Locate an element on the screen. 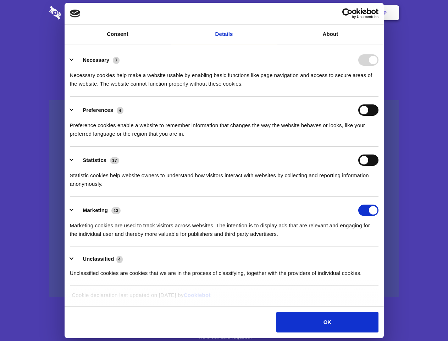 Image resolution: width=448 pixels, height=341 pixels. button: Marketing (13) is located at coordinates (98, 210).